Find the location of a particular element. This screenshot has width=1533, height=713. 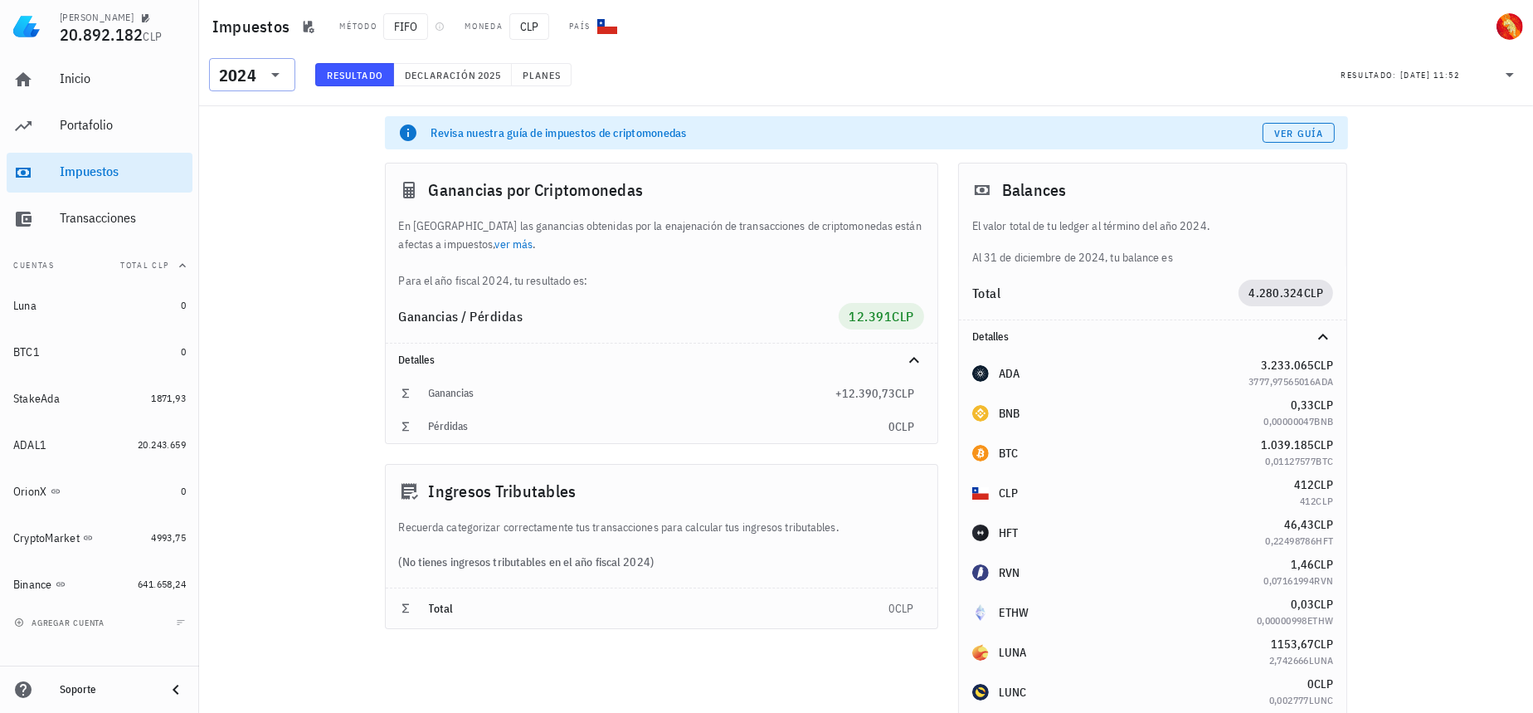

div: Detalles is located at coordinates (641, 360).